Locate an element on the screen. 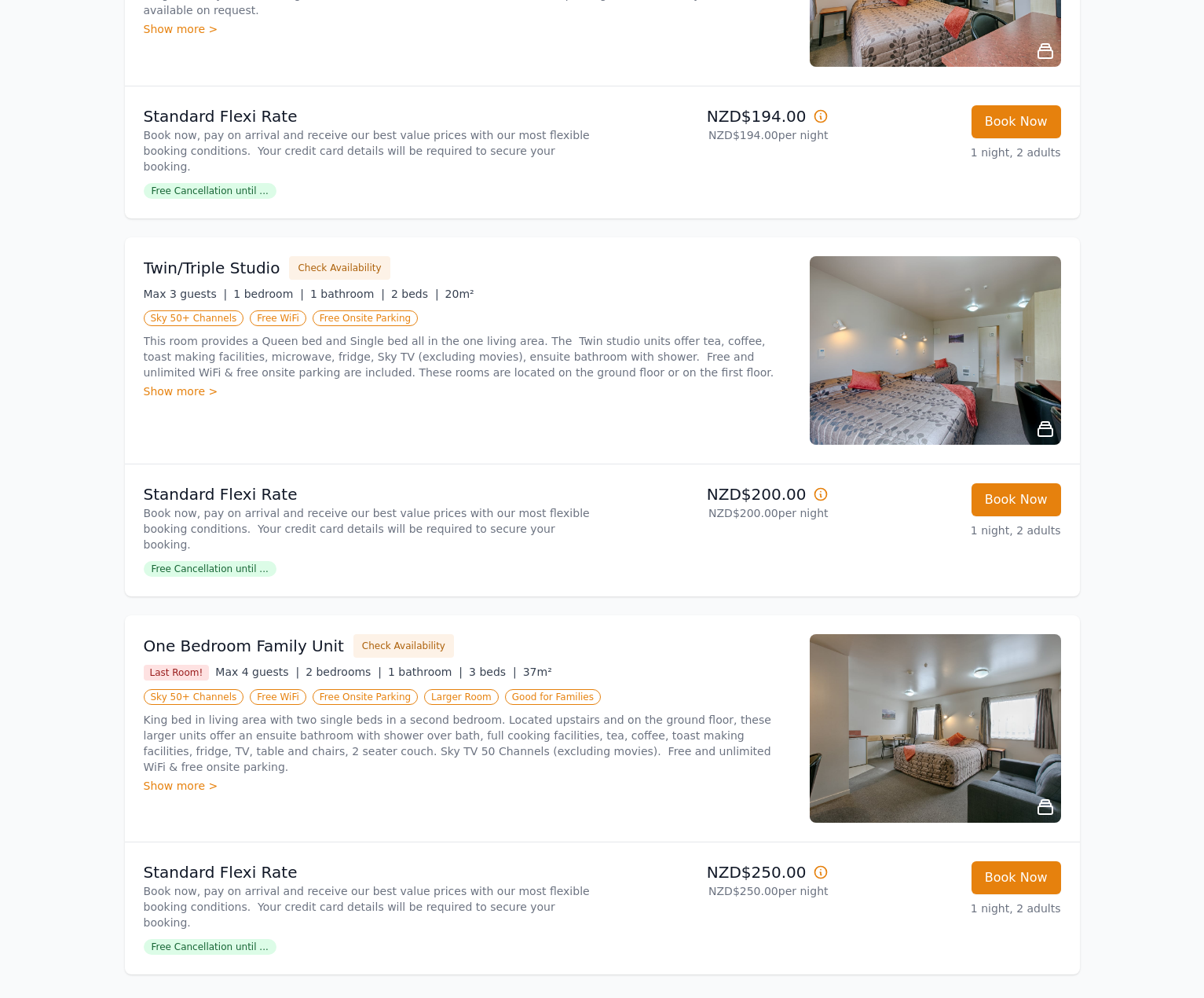  p: NZD$194.00 is located at coordinates (718, 116).